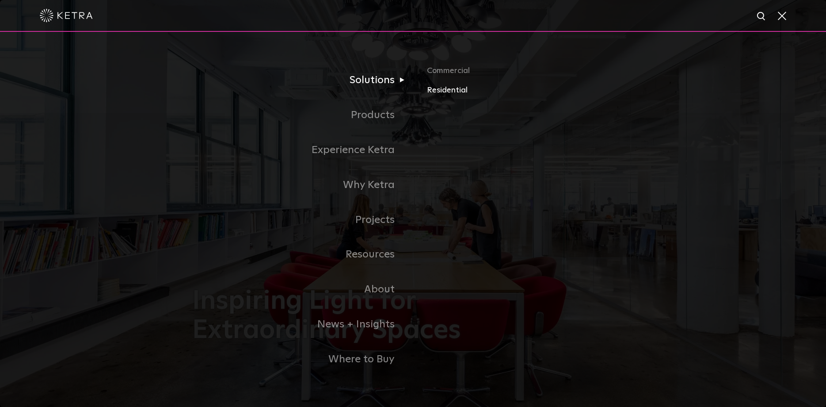  What do you see at coordinates (66, 15) in the screenshot?
I see `img: ketra-logo-2019-white` at bounding box center [66, 15].